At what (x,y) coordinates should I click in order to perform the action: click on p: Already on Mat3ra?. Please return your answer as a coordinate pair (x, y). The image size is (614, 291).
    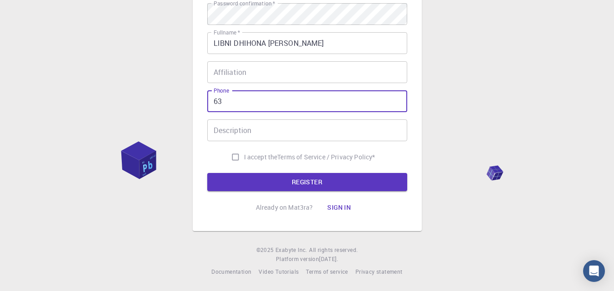
    Looking at the image, I should click on (285, 208).